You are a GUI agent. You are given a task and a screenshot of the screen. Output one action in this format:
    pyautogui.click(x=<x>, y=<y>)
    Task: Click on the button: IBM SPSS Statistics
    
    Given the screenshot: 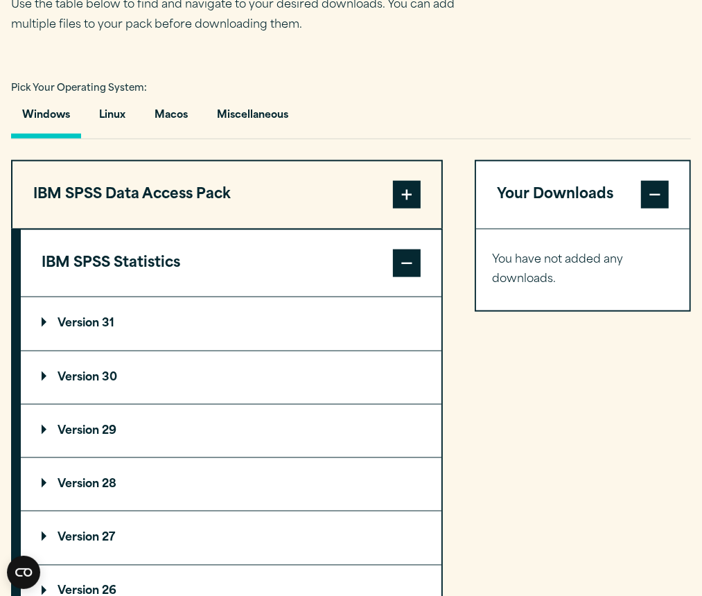 What is the action you would take?
    pyautogui.click(x=231, y=263)
    